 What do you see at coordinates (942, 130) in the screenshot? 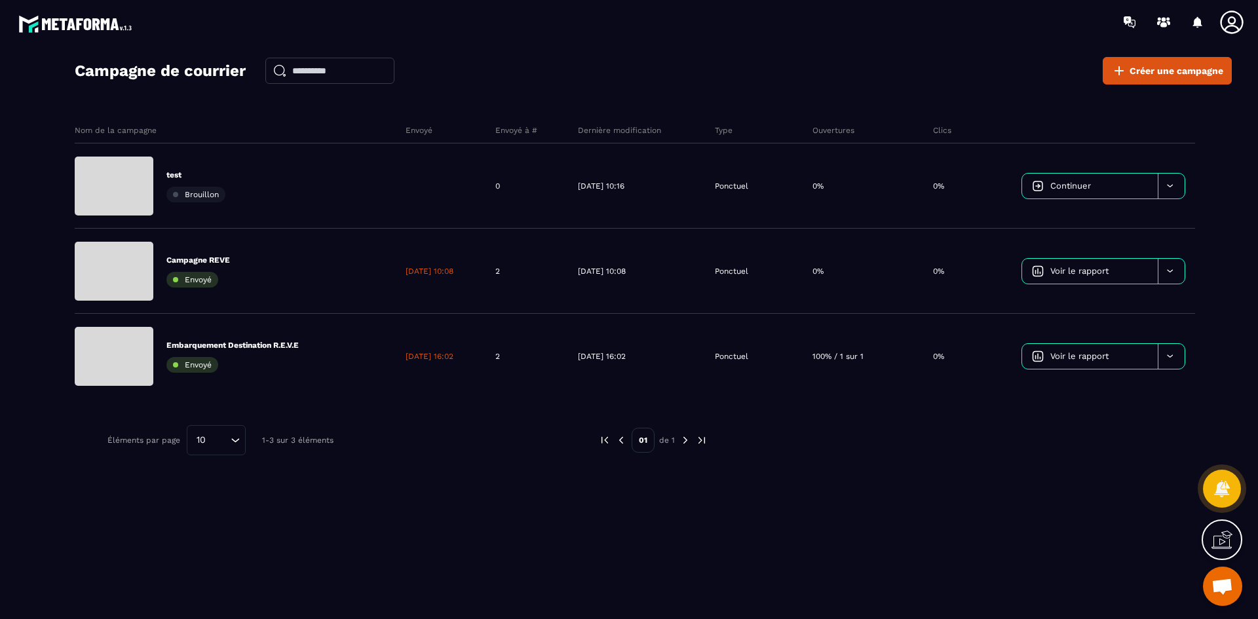
I see `p: Clics` at bounding box center [942, 130].